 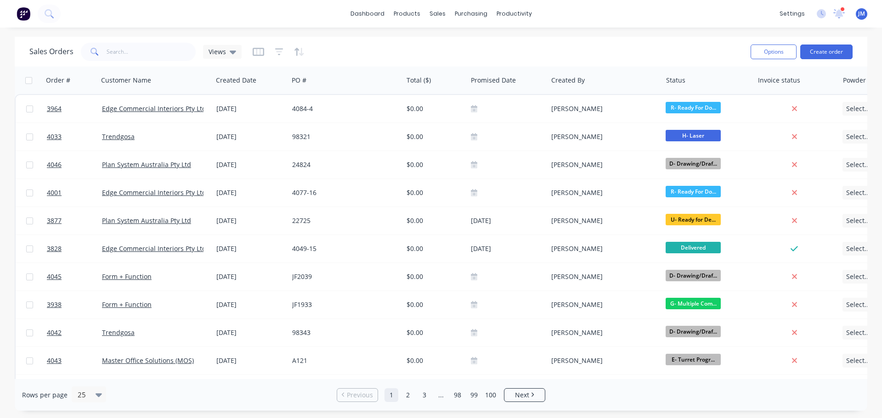 I want to click on div: Total ($), so click(x=418, y=80).